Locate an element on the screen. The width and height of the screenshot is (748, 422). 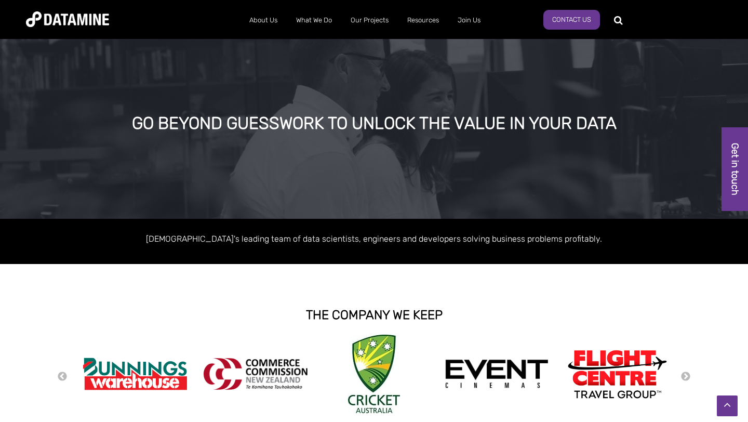
img: Cricket Australia is located at coordinates (374, 374).